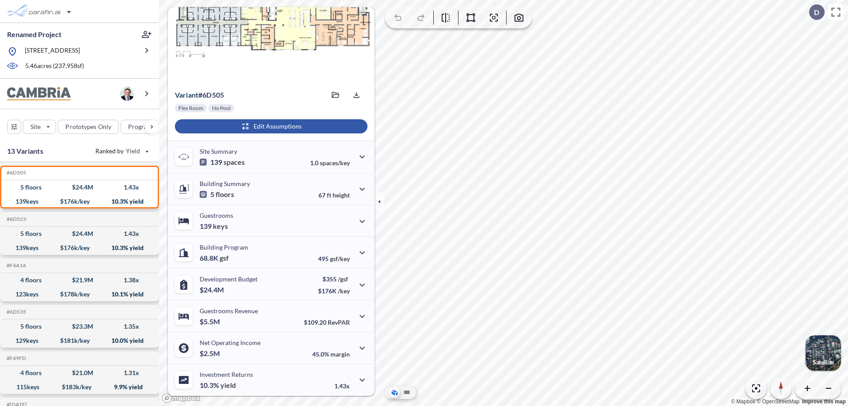 The height and width of the screenshot is (406, 848). What do you see at coordinates (35, 127) in the screenshot?
I see `p: Site` at bounding box center [35, 127].